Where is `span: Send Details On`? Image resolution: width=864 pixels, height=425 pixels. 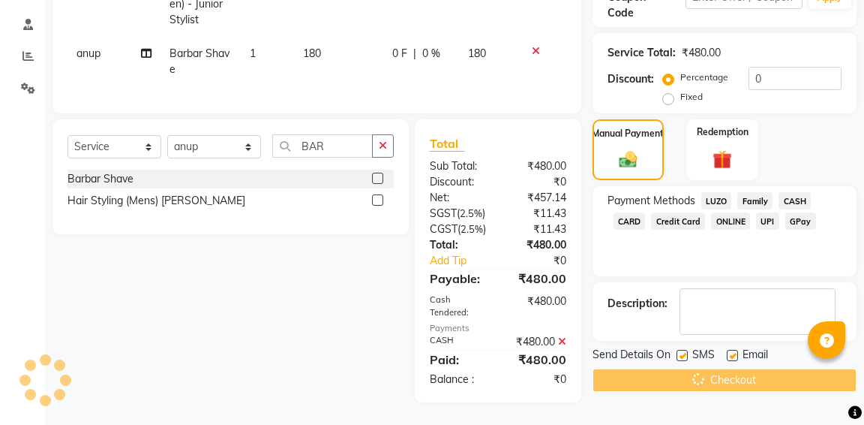
span: Send Details On is located at coordinates (632, 356).